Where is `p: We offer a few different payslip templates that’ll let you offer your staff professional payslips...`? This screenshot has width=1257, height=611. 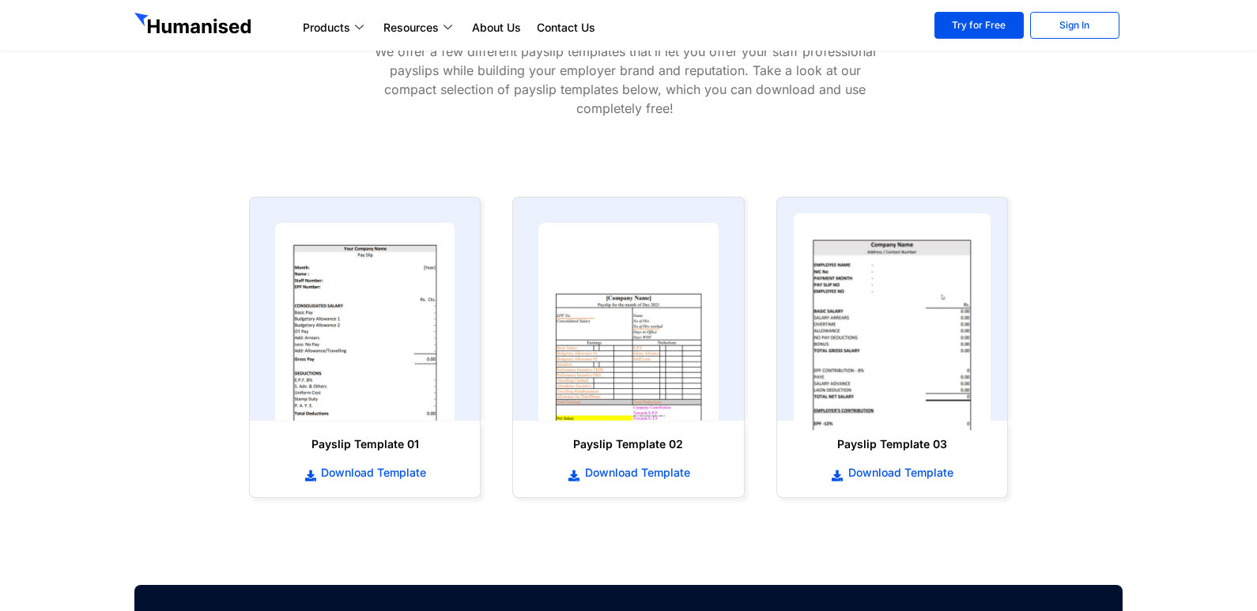
p: We offer a few different payslip templates that’ll let you offer your staff professional payslips... is located at coordinates (625, 80).